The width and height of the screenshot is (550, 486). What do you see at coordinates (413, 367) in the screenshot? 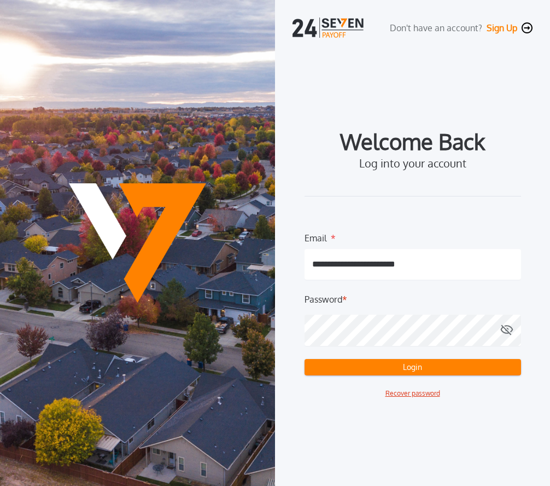
I see `button: Login` at bounding box center [413, 367].